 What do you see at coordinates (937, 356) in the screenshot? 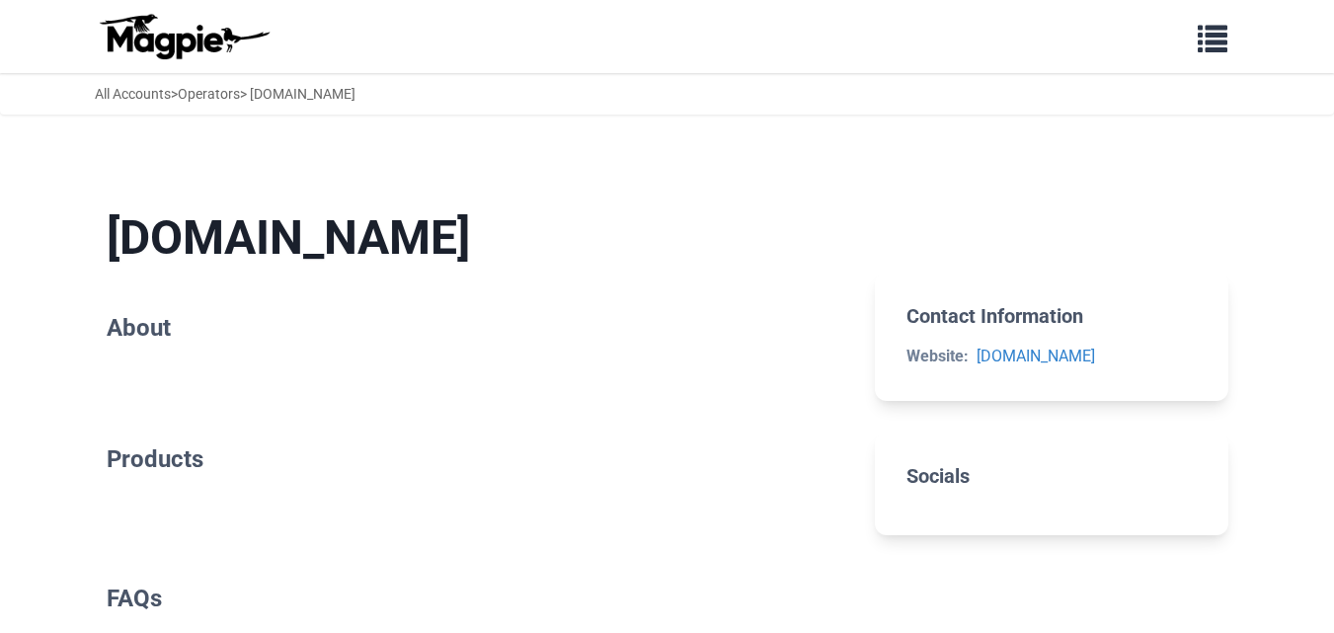
I see `strong: Website:` at bounding box center [937, 356].